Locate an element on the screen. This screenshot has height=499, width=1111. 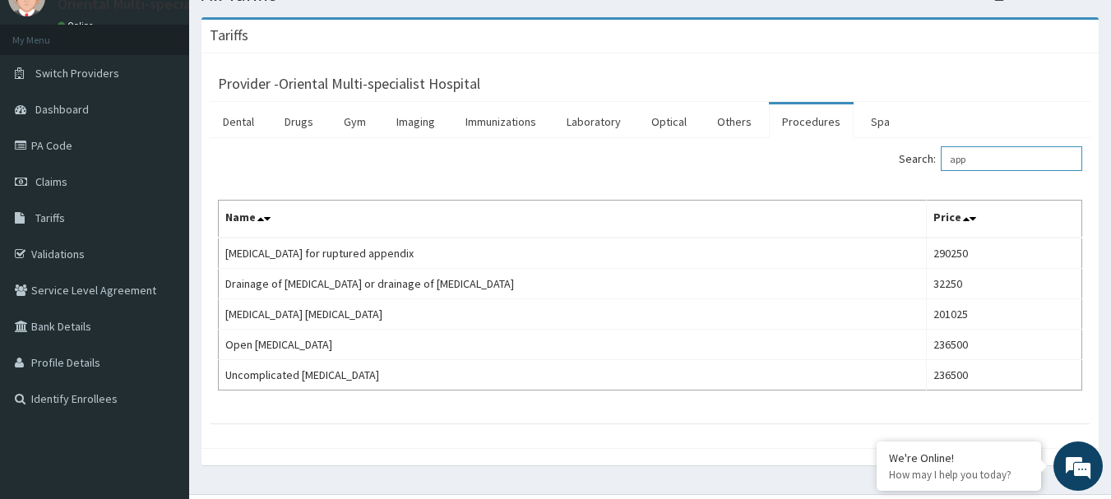
span: Tariffs is located at coordinates (50, 218).